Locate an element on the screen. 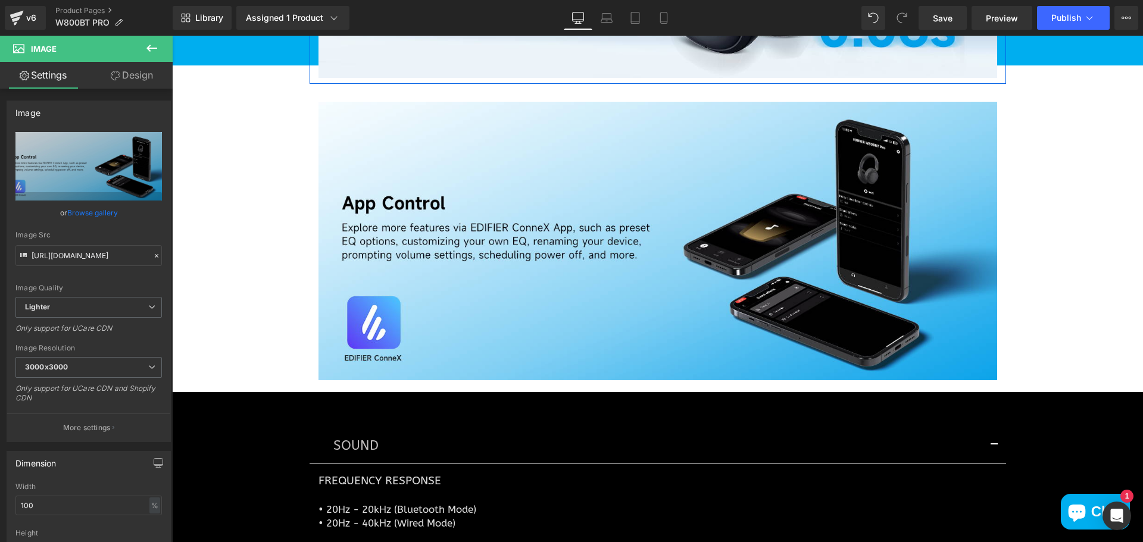 The height and width of the screenshot is (542, 1143). div: Only support for UCare CDN is located at coordinates (89, 332).